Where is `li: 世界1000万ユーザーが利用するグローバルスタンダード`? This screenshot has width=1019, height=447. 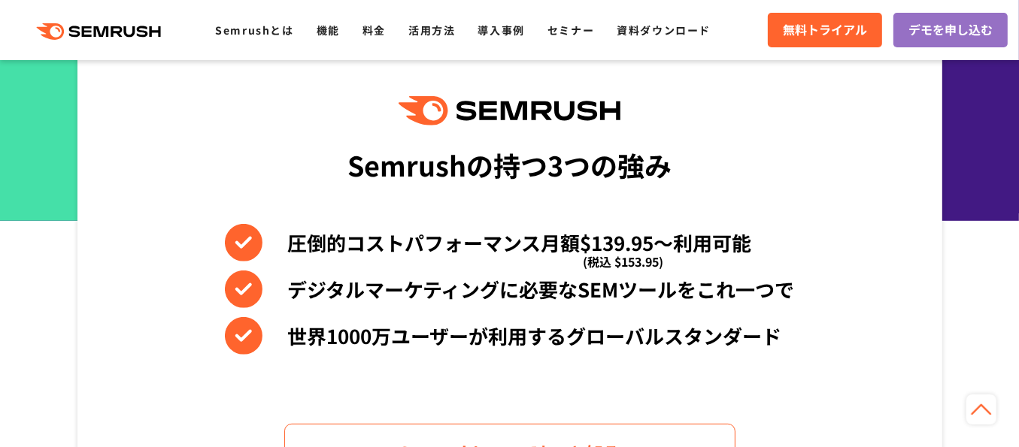 li: 世界1000万ユーザーが利用するグローバルスタンダード is located at coordinates (509, 336).